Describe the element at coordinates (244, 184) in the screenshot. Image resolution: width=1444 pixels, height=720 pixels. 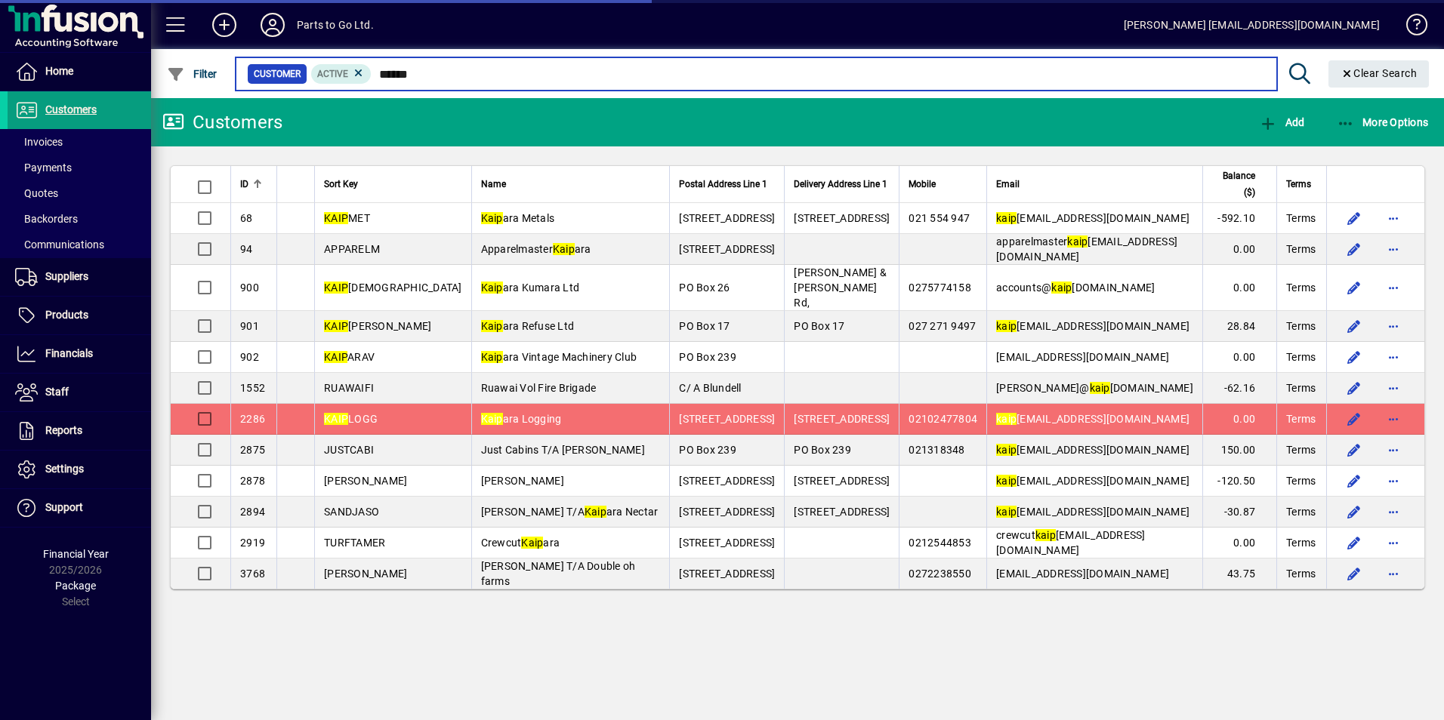
I see `span: ID` at that location.